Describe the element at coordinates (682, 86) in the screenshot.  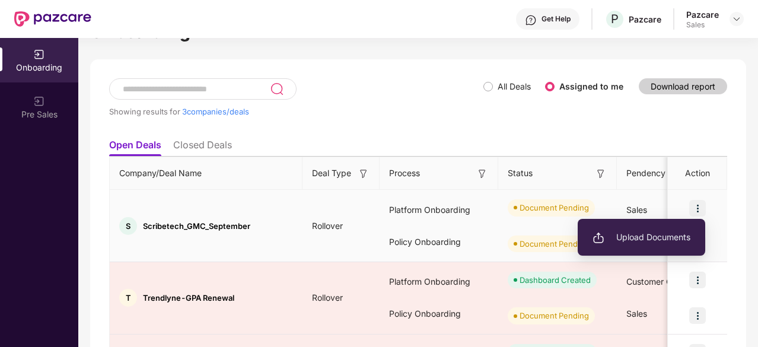
I see `button: Download report` at that location.